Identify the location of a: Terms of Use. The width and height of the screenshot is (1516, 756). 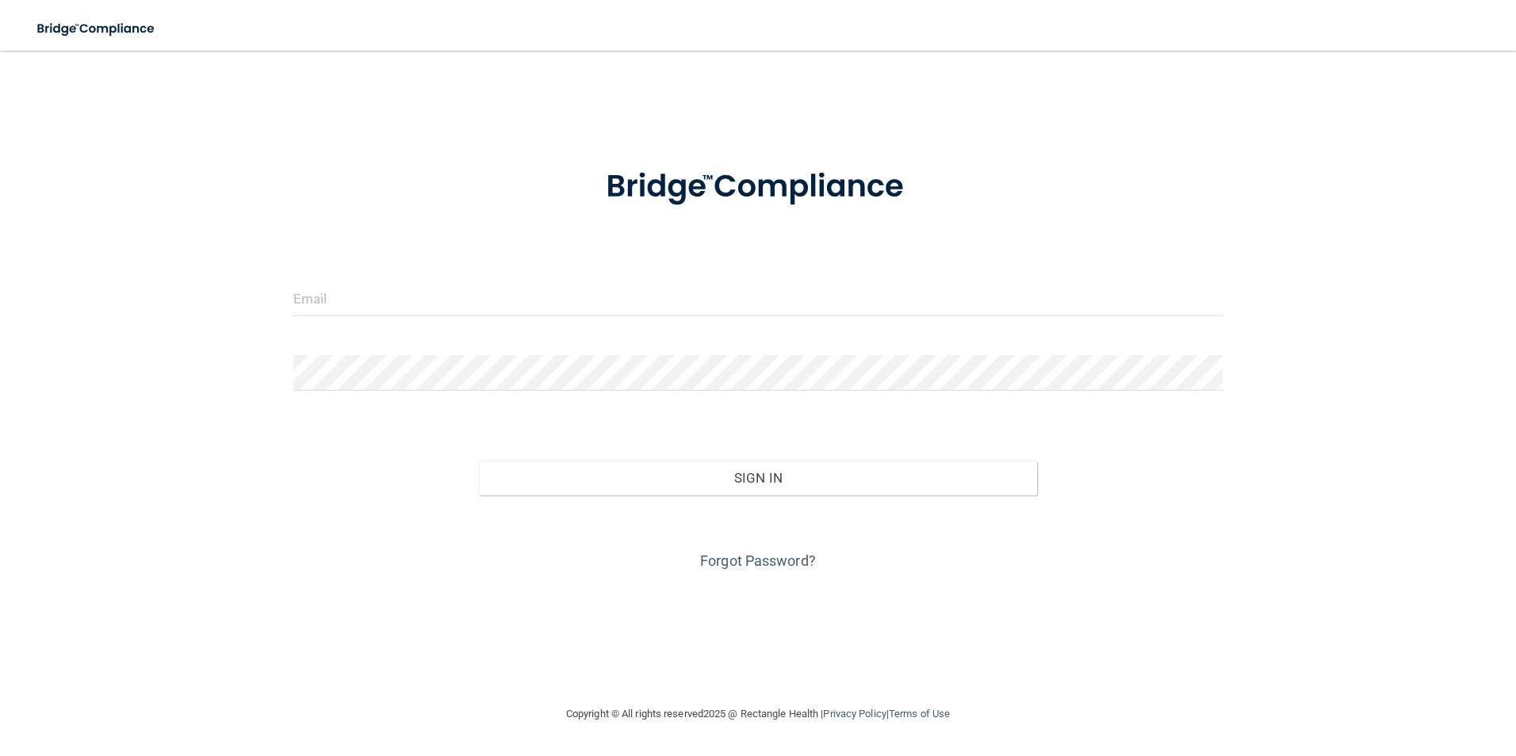
(919, 714).